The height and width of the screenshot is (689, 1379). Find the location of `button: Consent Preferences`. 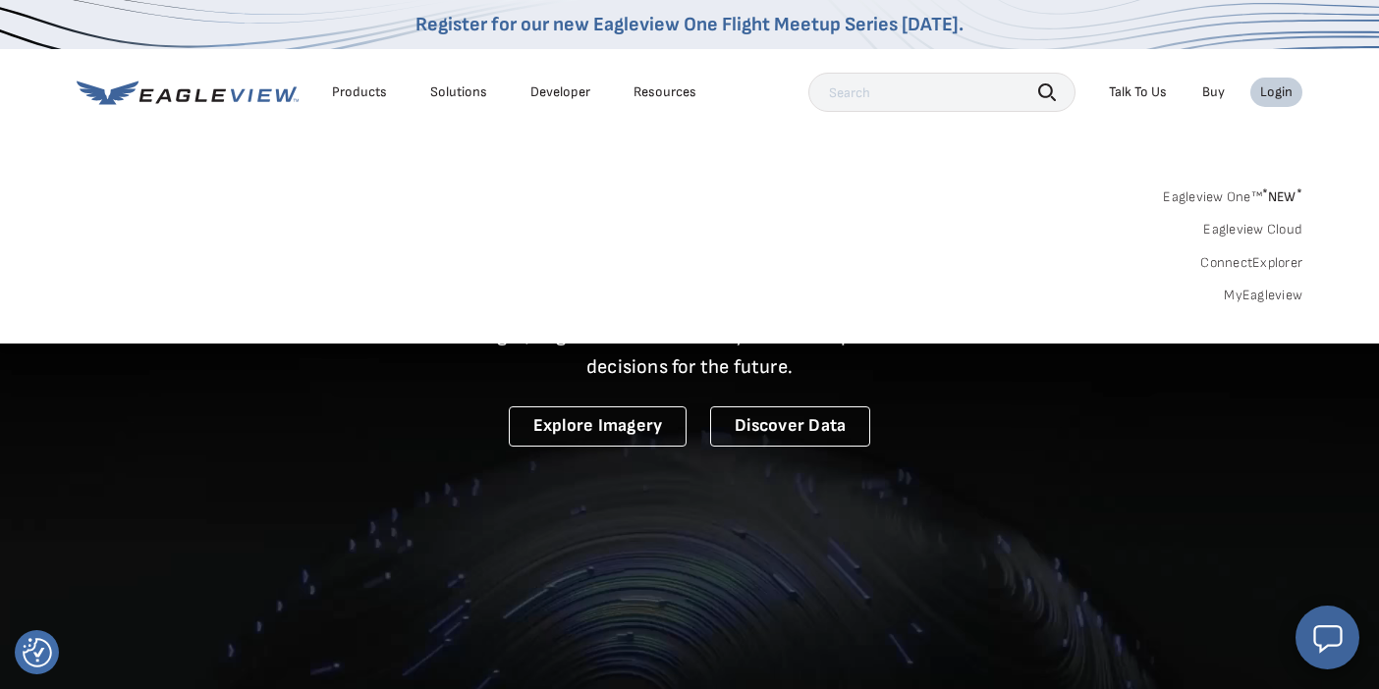

button: Consent Preferences is located at coordinates (37, 653).